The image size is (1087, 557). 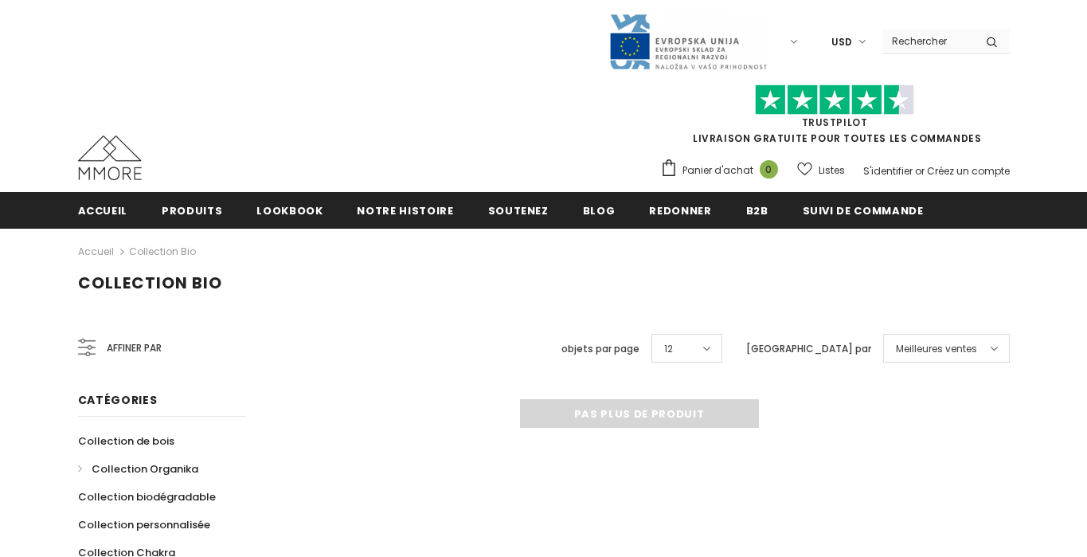 What do you see at coordinates (126, 440) in the screenshot?
I see `a: Collection de bois` at bounding box center [126, 440].